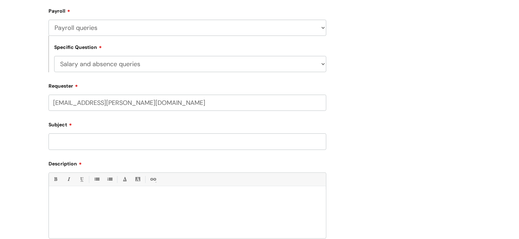 The height and width of the screenshot is (239, 519). Describe the element at coordinates (153, 179) in the screenshot. I see `a: Link` at that location.